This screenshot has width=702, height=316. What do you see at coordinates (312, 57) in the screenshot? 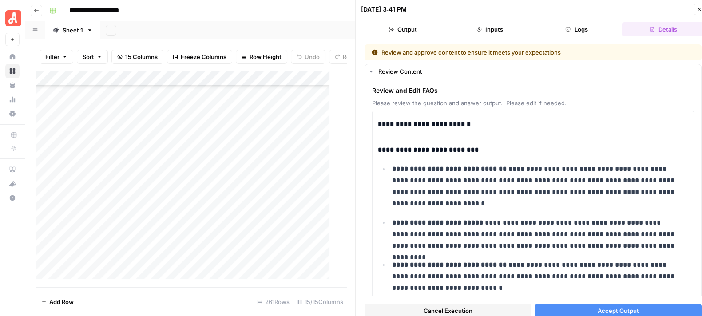
I see `span: Undo` at bounding box center [312, 57].